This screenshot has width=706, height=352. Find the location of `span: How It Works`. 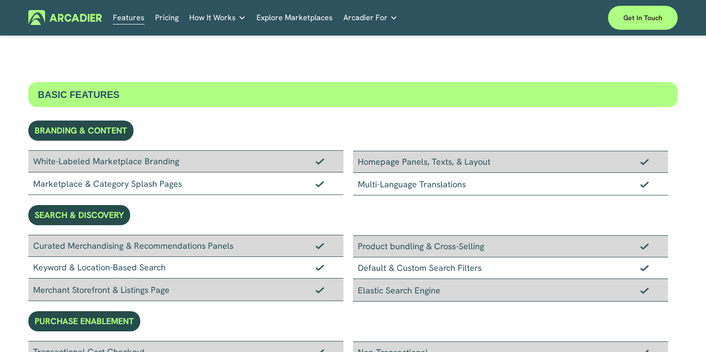

span: How It Works is located at coordinates (212, 18).